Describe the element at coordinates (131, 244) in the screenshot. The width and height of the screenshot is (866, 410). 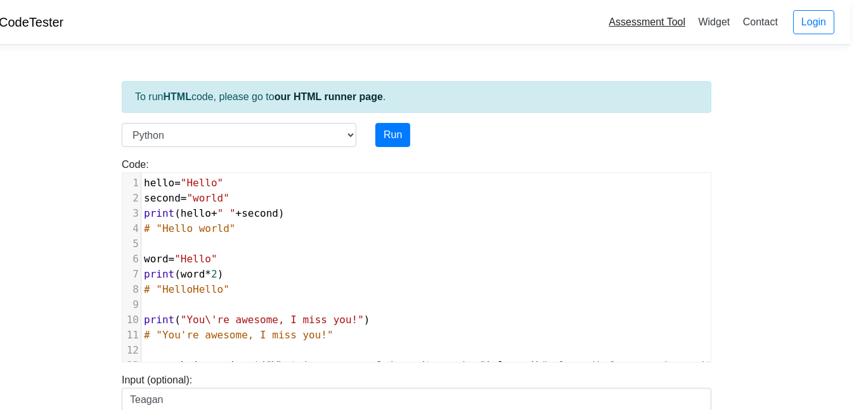
I see `div: 5` at that location.